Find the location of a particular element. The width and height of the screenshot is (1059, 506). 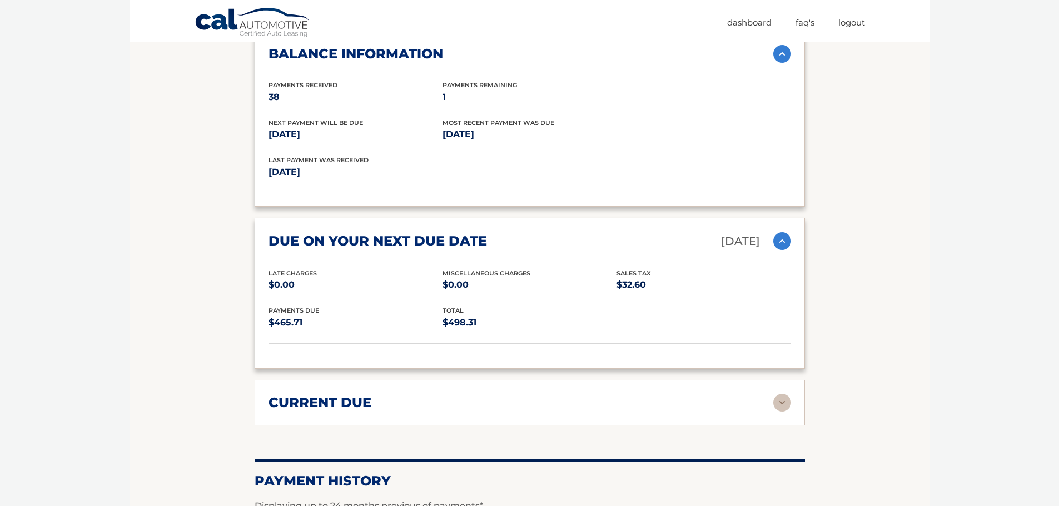

p: 38 is located at coordinates (355, 97).